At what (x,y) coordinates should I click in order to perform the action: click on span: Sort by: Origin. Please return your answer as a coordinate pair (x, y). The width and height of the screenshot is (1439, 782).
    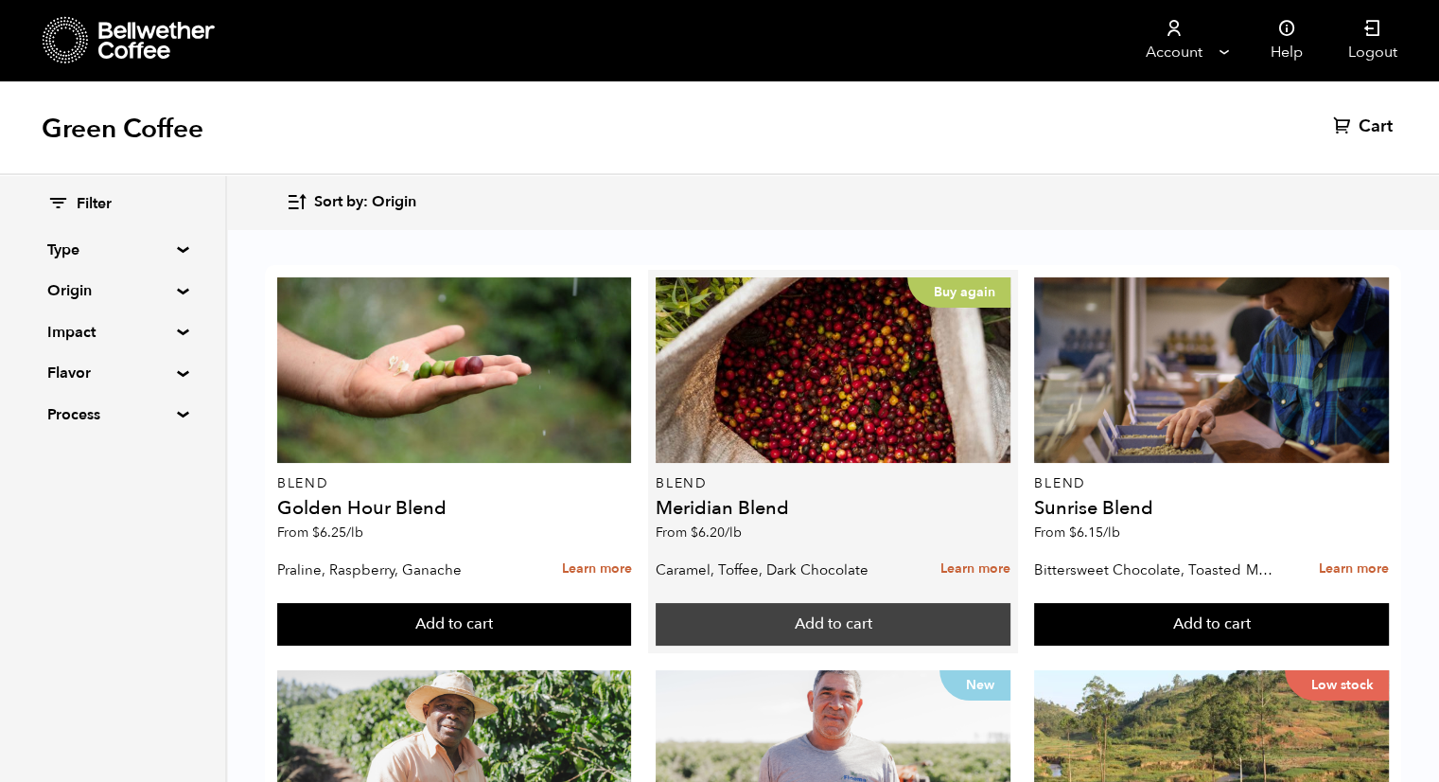
    Looking at the image, I should click on (365, 203).